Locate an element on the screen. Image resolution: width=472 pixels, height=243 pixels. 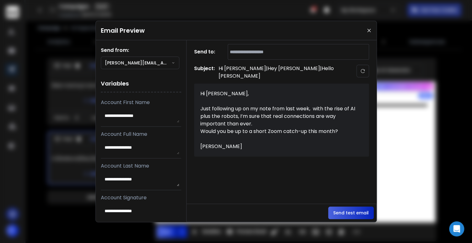
h1: Email Preview is located at coordinates (123, 30).